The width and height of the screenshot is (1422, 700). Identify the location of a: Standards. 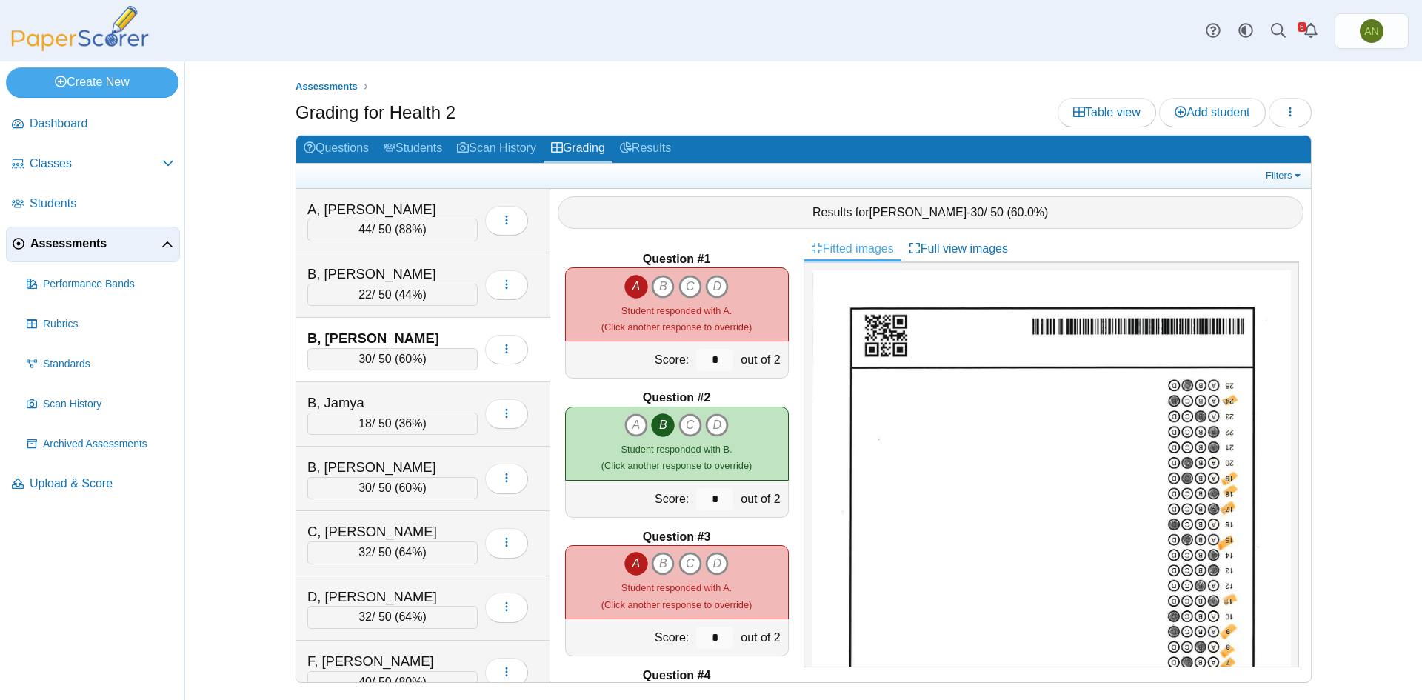
(100, 364).